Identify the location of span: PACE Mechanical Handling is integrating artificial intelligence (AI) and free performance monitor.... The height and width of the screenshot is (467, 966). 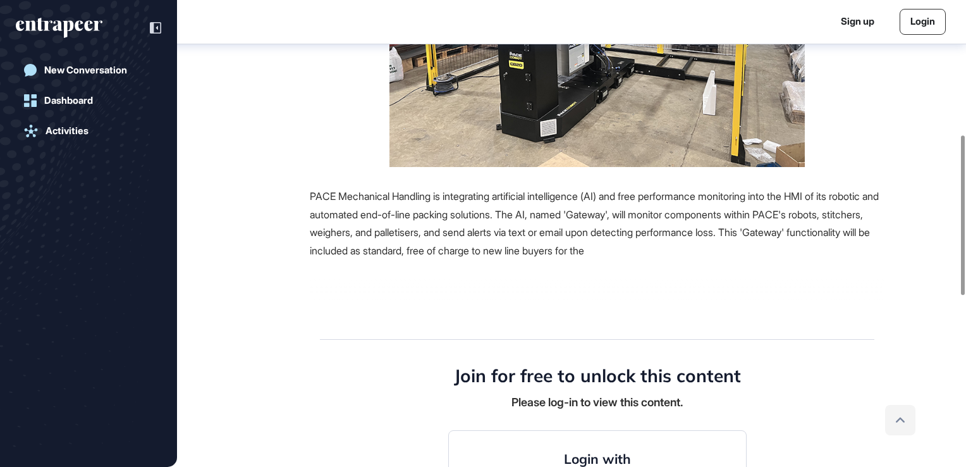
(594, 223).